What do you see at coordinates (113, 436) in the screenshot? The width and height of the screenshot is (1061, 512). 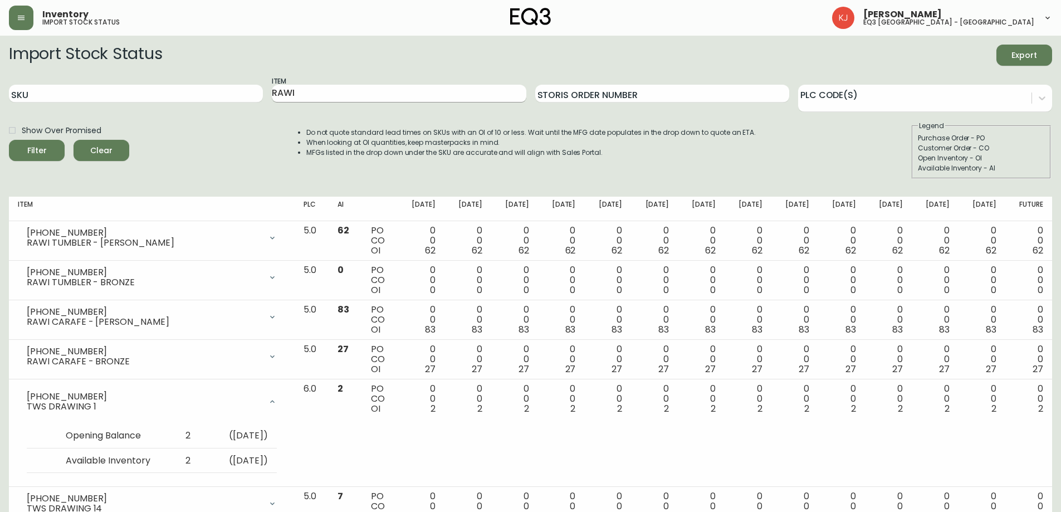 I see `td: Opening Balance` at bounding box center [113, 436].